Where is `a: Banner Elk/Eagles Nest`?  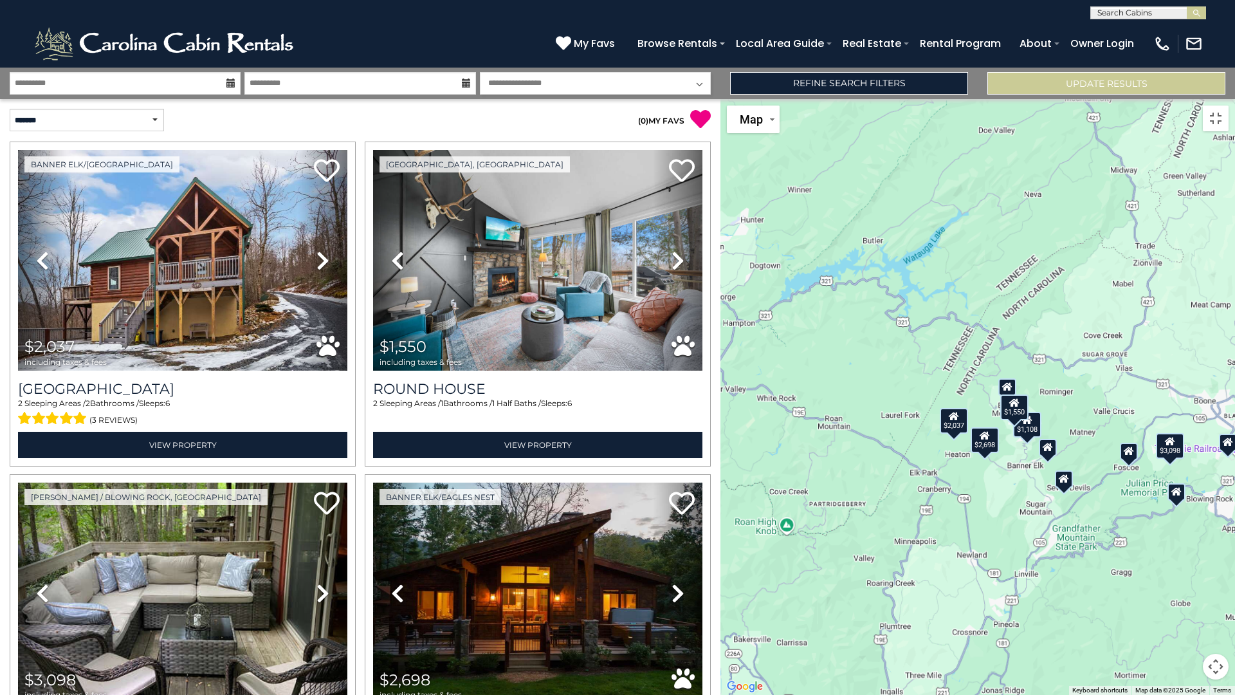 a: Banner Elk/Eagles Nest is located at coordinates (440, 497).